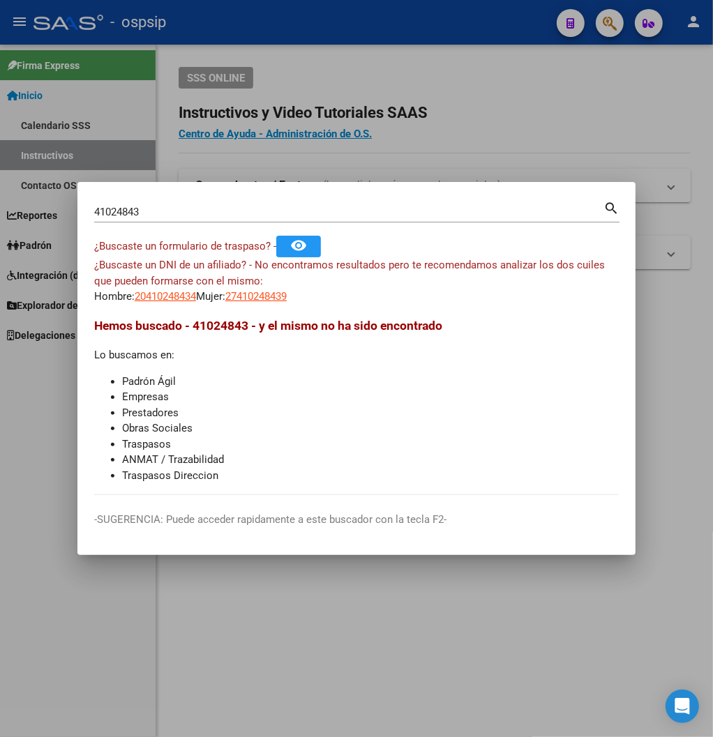 The height and width of the screenshot is (737, 713). What do you see at coordinates (350, 273) in the screenshot?
I see `span: ¿Buscaste un DNI de un afiliado? - No encontramos resultados pero te recomendamos analizar los do...` at bounding box center [350, 273].